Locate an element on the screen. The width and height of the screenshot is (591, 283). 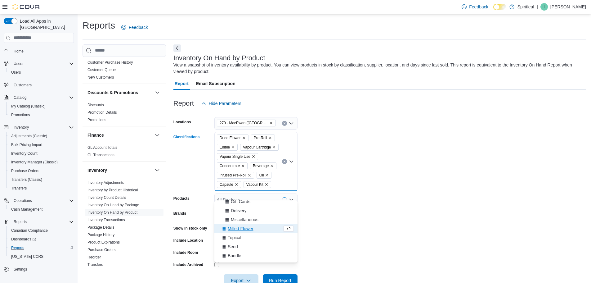
h3: Discounts & Promotions is located at coordinates (113, 92).